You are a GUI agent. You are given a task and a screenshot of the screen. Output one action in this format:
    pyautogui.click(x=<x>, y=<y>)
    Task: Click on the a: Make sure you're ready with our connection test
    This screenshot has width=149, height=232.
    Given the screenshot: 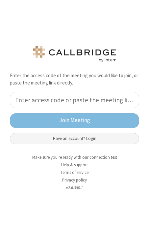 What is the action you would take?
    pyautogui.click(x=75, y=157)
    